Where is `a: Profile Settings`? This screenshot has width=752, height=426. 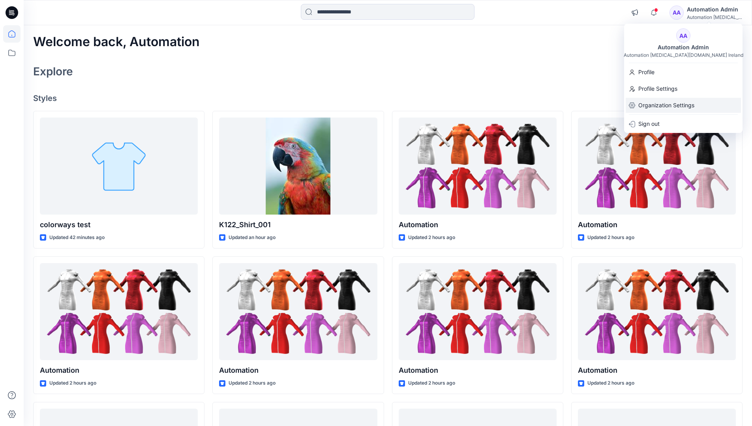 a: Profile Settings is located at coordinates (683, 89).